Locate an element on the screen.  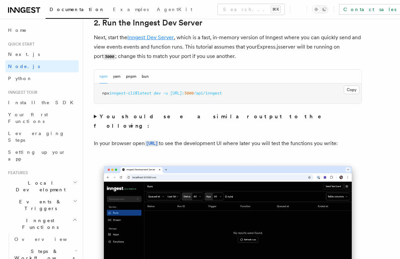
span: dev is located at coordinates (157, 93).